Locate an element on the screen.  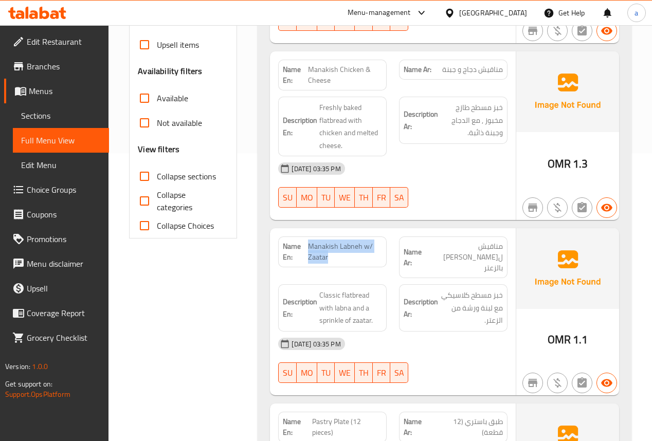
span: Full Menu View is located at coordinates (61, 140).